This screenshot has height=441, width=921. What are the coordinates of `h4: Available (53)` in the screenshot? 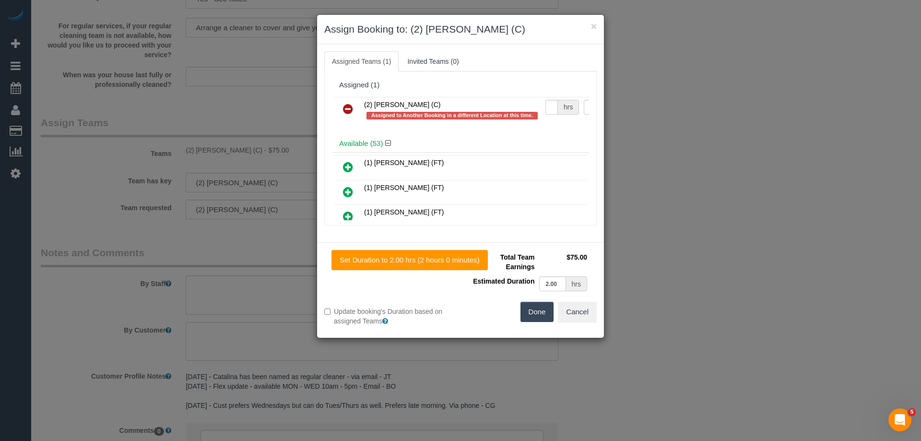 It's located at (460, 143).